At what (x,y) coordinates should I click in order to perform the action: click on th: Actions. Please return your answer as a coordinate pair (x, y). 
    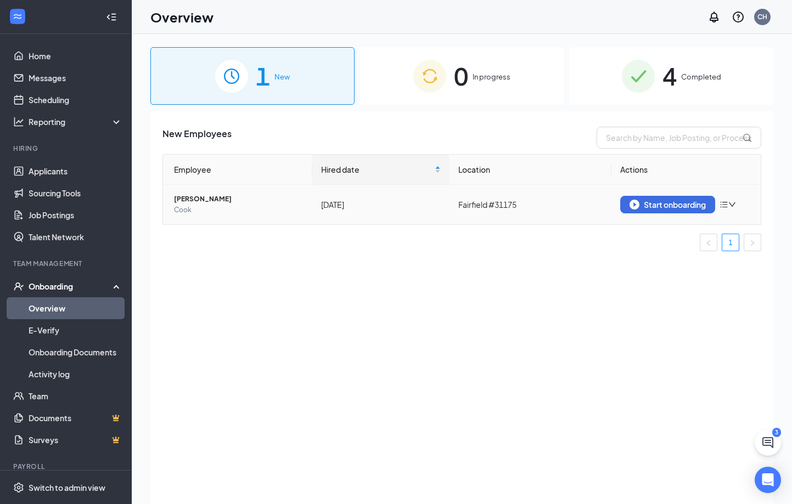
    Looking at the image, I should click on (686, 169).